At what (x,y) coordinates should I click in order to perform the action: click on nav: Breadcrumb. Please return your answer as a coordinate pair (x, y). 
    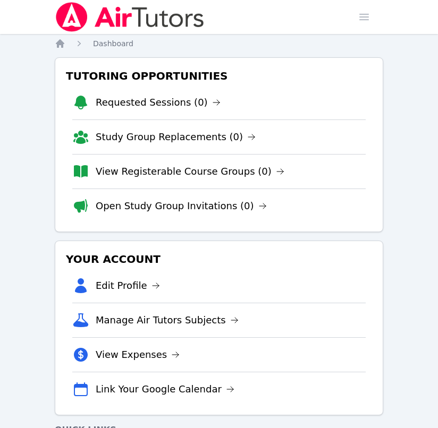
    Looking at the image, I should click on (219, 44).